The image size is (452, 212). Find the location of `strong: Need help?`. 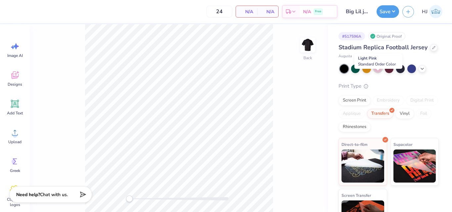

strong: Need help? is located at coordinates (28, 195).